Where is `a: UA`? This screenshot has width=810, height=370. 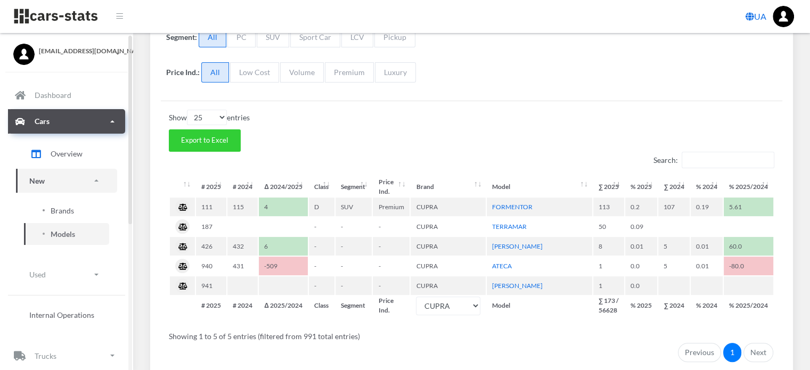
a: UA is located at coordinates (755, 17).